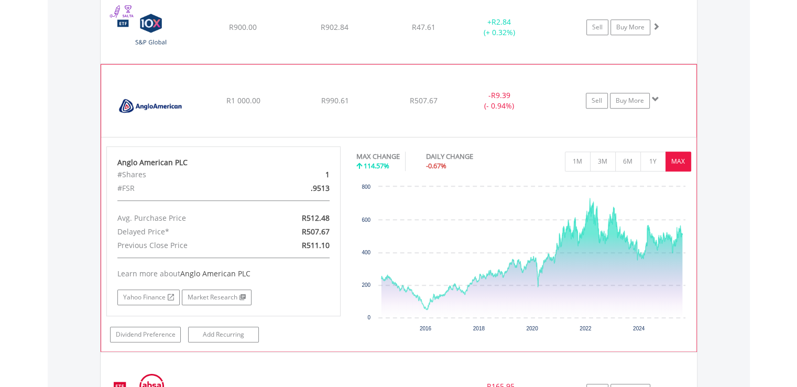 This screenshot has height=387, width=797. What do you see at coordinates (378, 156) in the screenshot?
I see `div: MAX CHANGE` at bounding box center [378, 156].